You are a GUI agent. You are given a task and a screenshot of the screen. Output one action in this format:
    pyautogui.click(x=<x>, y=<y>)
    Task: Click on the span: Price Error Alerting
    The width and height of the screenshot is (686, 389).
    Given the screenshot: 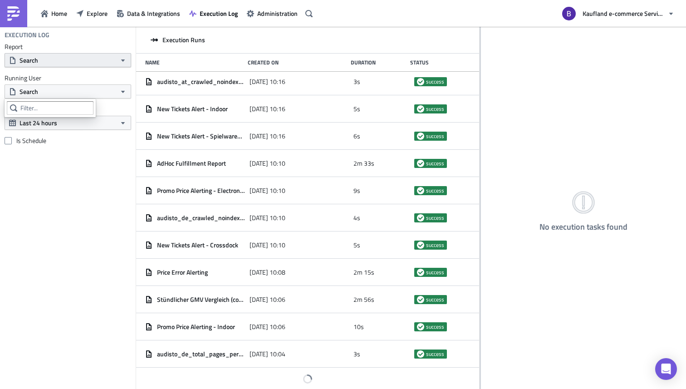 What is the action you would take?
    pyautogui.click(x=182, y=272)
    